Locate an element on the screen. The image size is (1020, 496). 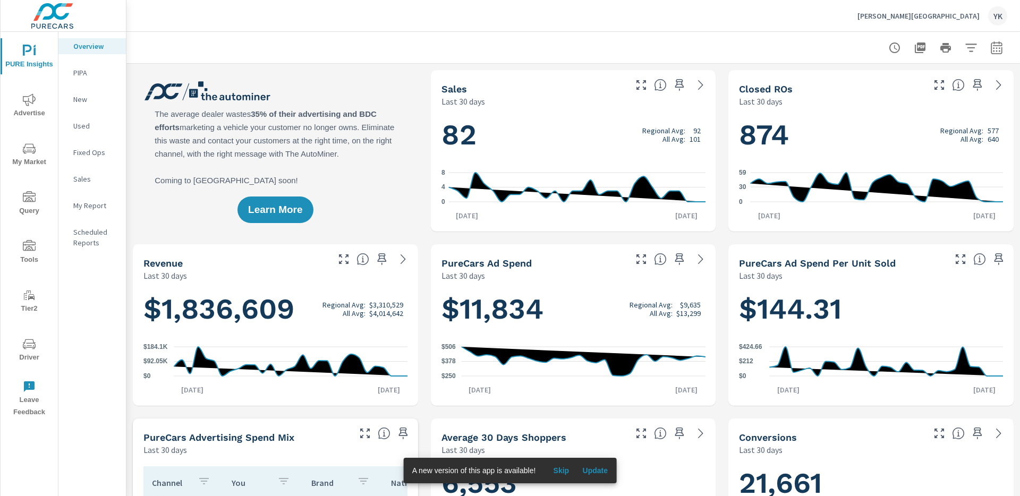
p: You is located at coordinates (250, 483).